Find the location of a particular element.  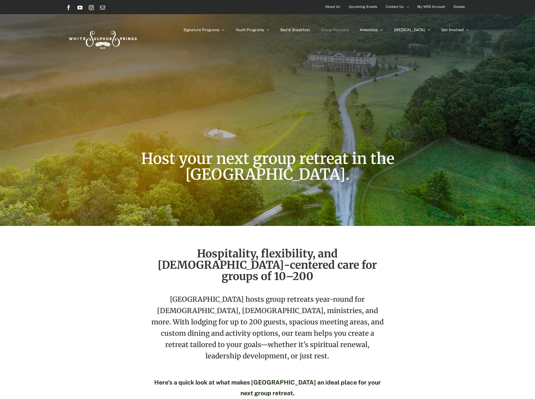

a: Bed & Breakfast is located at coordinates (295, 30).